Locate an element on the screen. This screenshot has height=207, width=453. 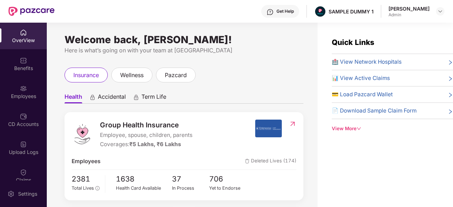
img: svg+xml;base64,PHN2ZyBpZD0iQ2xhaW0iIHhtbG5zPSJodHRwOi8vd3d3LnczLm9yZy8yMDAwL3N2ZyIgd2lkdGg9IjIwIi... is located at coordinates (23, 173).